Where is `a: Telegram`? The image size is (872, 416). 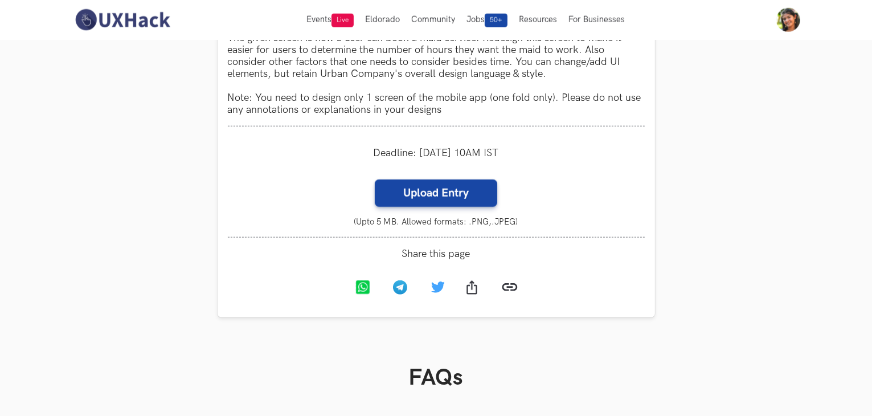
a: Telegram is located at coordinates (402, 289).